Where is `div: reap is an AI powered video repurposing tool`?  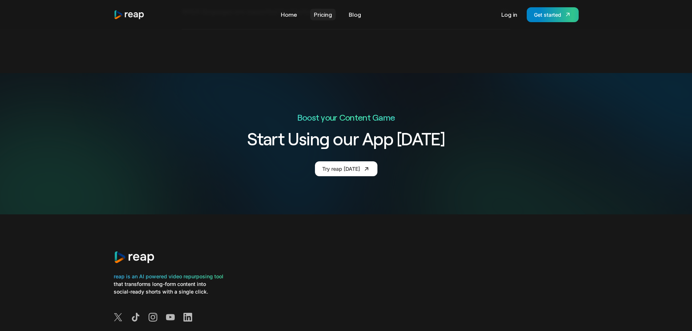
div: reap is an AI powered video repurposing tool is located at coordinates (169, 276).